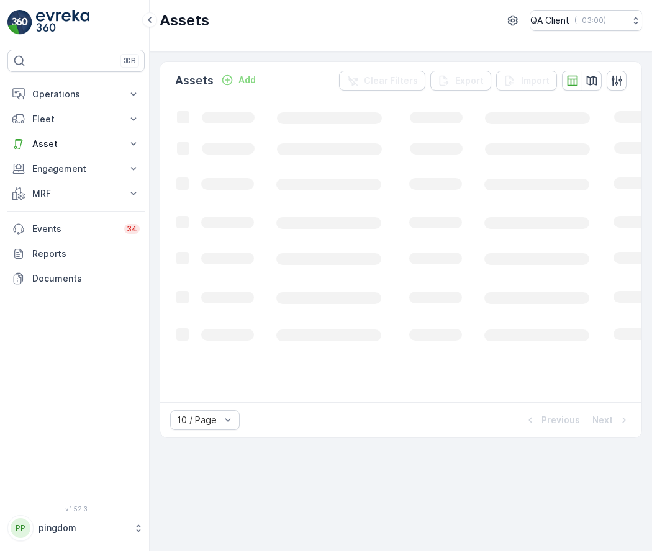 The height and width of the screenshot is (551, 652). What do you see at coordinates (20, 528) in the screenshot?
I see `div: PP` at bounding box center [20, 528].